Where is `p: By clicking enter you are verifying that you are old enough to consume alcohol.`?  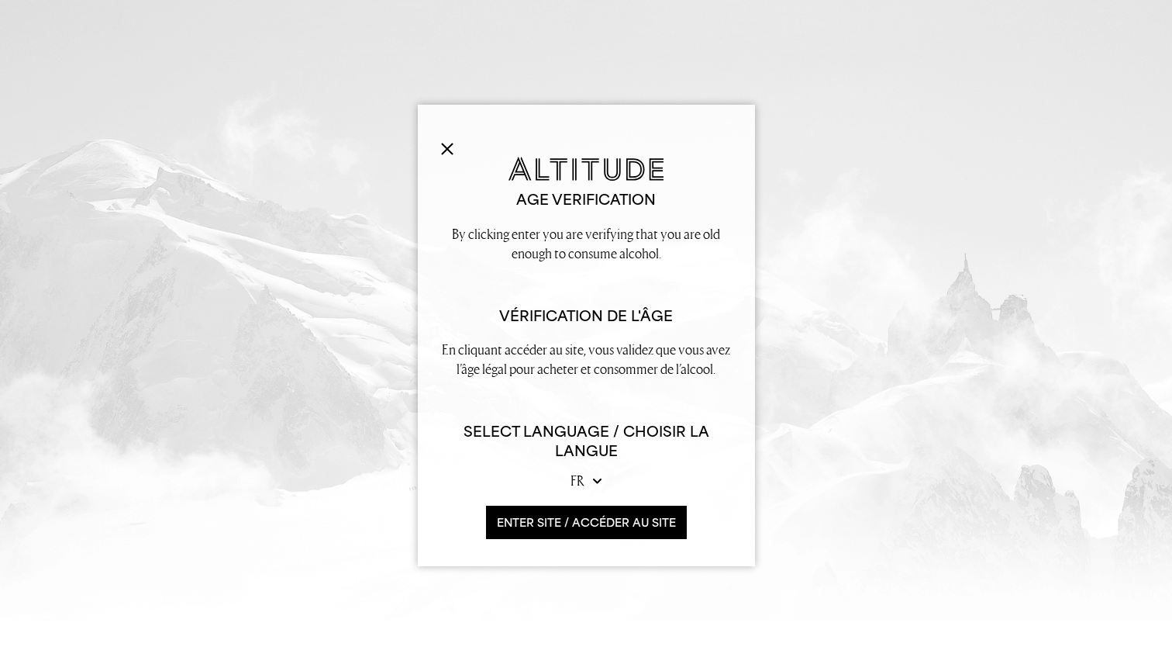
p: By clicking enter you are verifying that you are old enough to consume alcohol. is located at coordinates (586, 243).